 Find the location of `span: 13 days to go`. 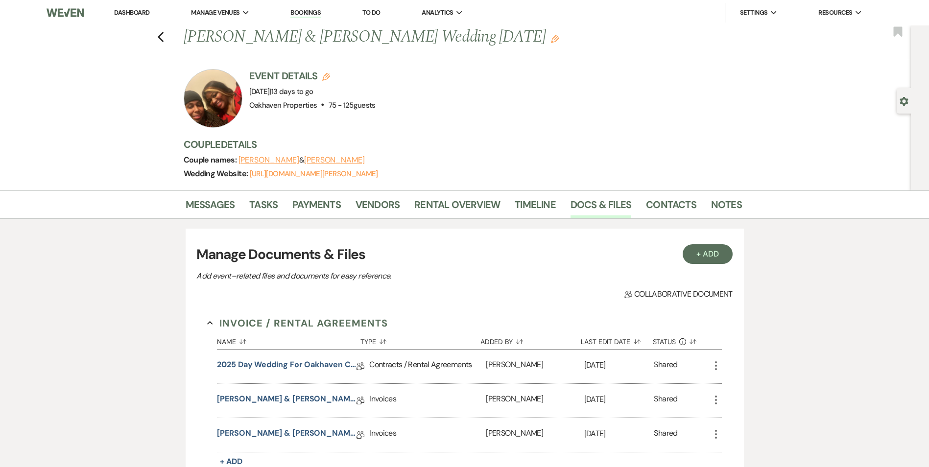

span: 13 days to go is located at coordinates (293, 92).